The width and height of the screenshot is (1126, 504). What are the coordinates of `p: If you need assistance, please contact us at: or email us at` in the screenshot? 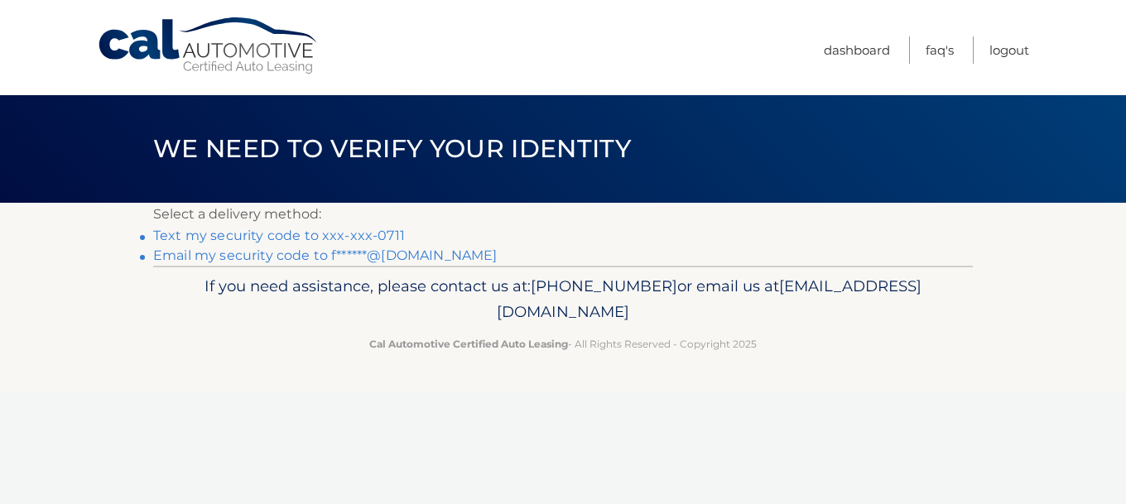 It's located at (563, 300).